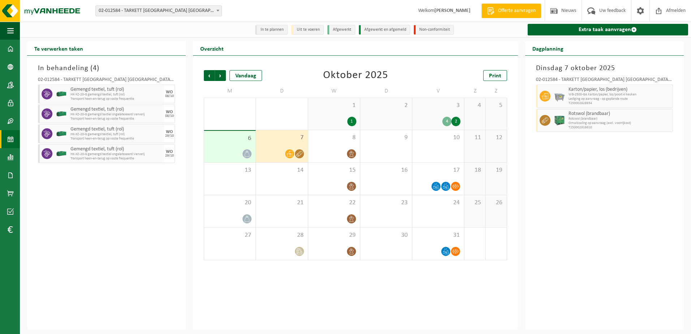  Describe the element at coordinates (209, 76) in the screenshot. I see `span: Vorige` at that location.